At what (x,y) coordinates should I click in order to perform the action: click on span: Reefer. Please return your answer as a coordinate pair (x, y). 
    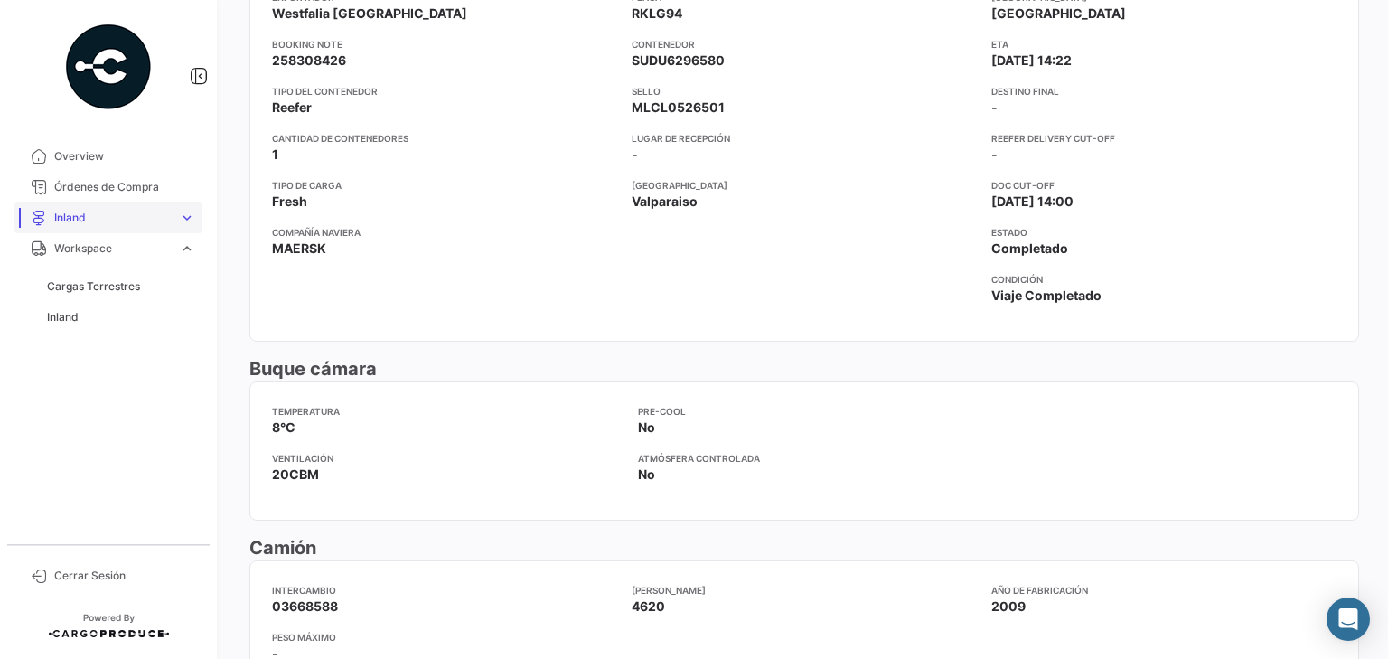
    Looking at the image, I should click on (292, 108).